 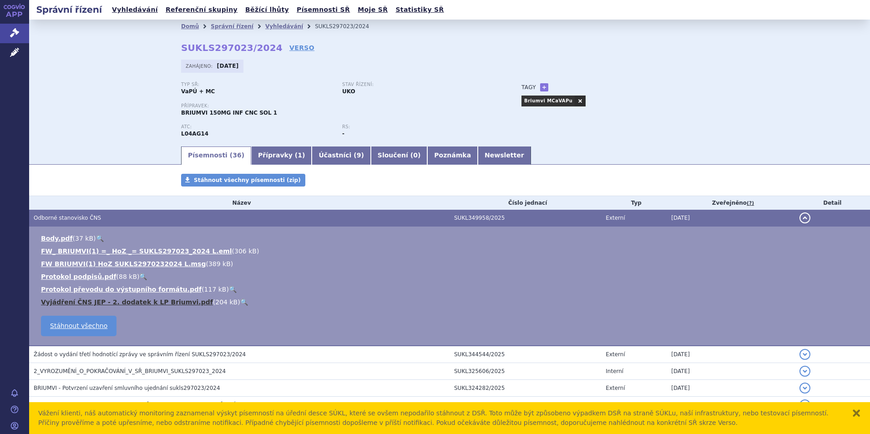 I want to click on span: 9, so click(x=359, y=155).